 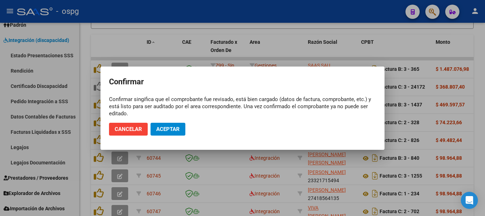 I want to click on div: Open Intercom Messenger, so click(x=469, y=200).